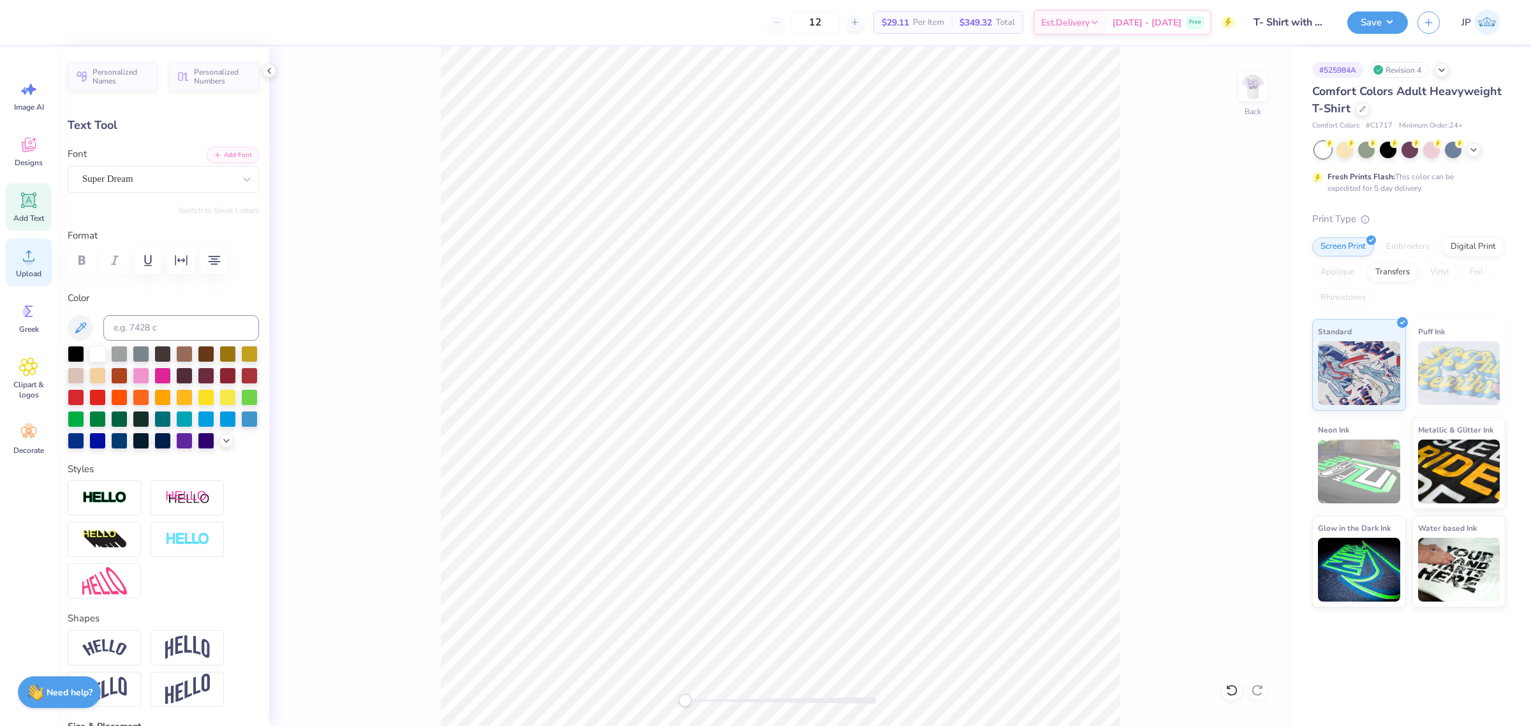  I want to click on span: Per Item, so click(928, 22).